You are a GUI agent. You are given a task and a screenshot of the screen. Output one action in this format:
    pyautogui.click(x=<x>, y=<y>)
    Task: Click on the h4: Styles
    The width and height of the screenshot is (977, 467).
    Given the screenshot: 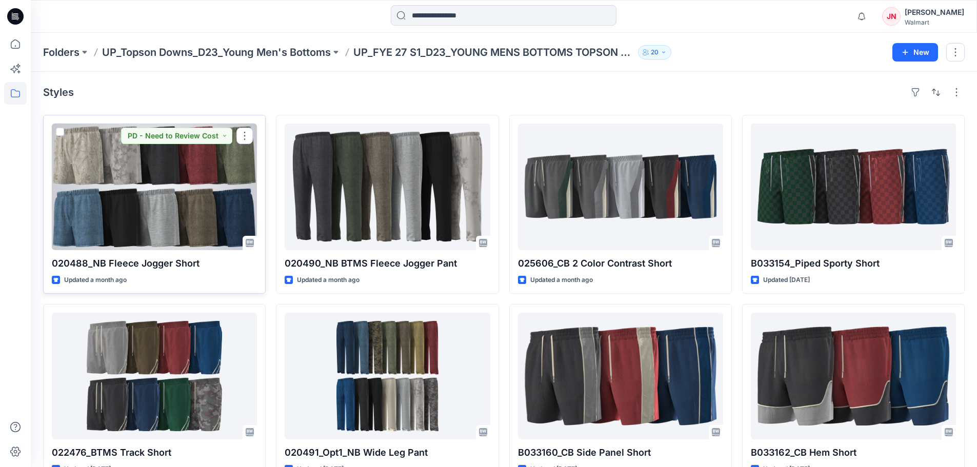 What is the action you would take?
    pyautogui.click(x=58, y=92)
    